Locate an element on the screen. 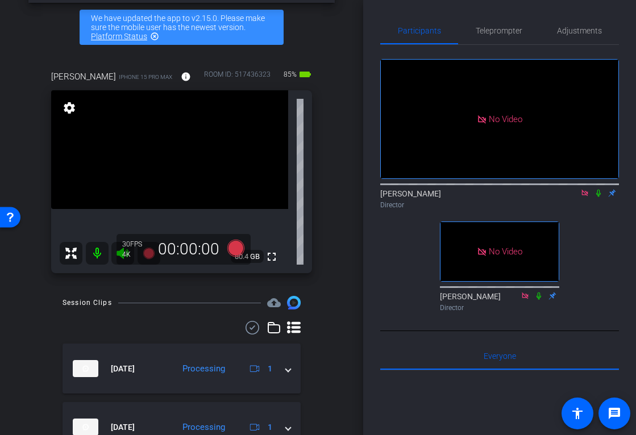 This screenshot has width=636, height=435. div: We have updated the app to v2.15.0. Please make sure the mobile user has the newest version. is located at coordinates (181, 27).